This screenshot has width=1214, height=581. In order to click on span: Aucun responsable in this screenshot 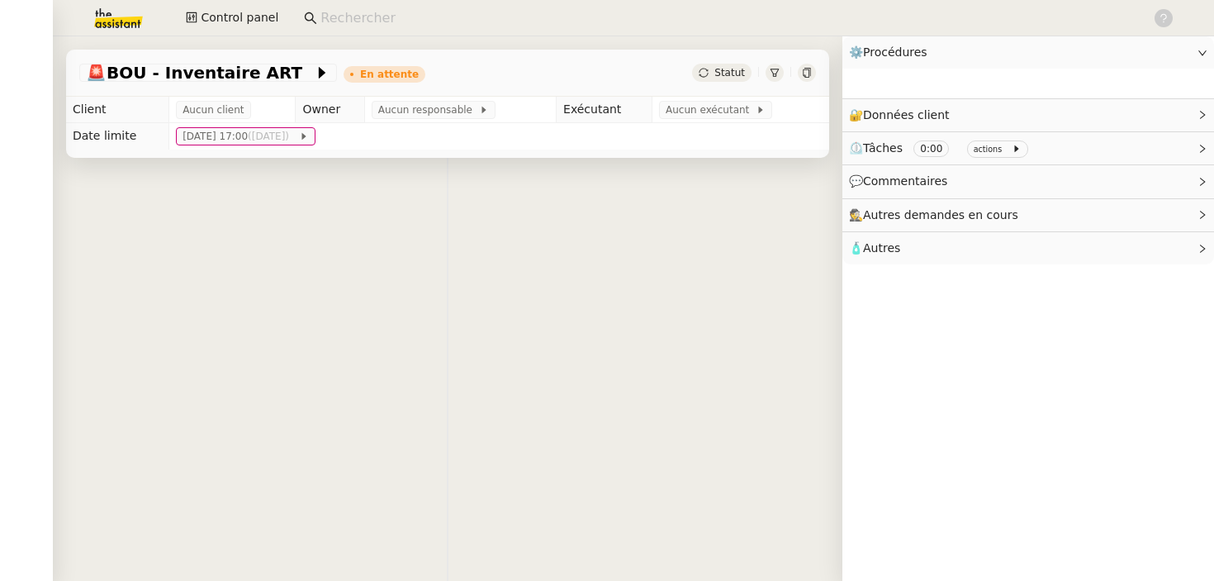, I will do `click(429, 110)`.